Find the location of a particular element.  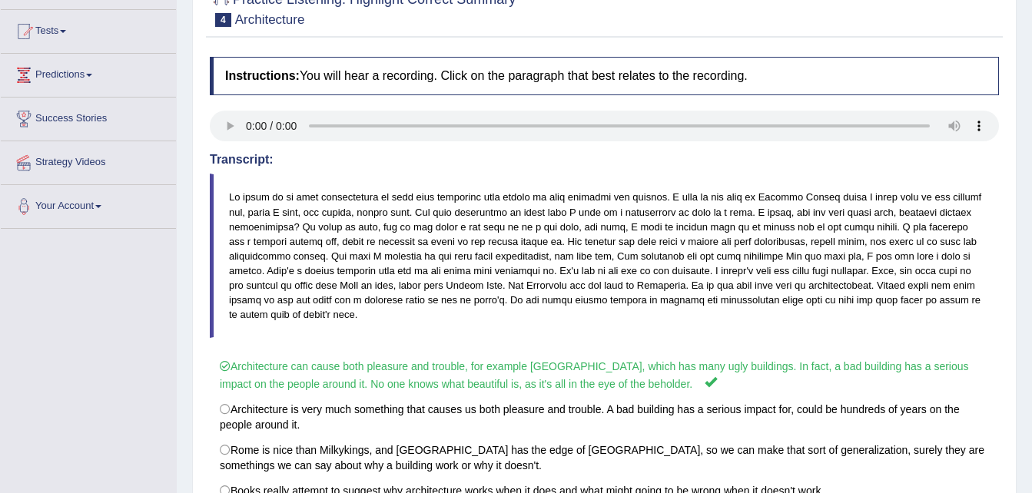

a: Your Account is located at coordinates (88, 204).